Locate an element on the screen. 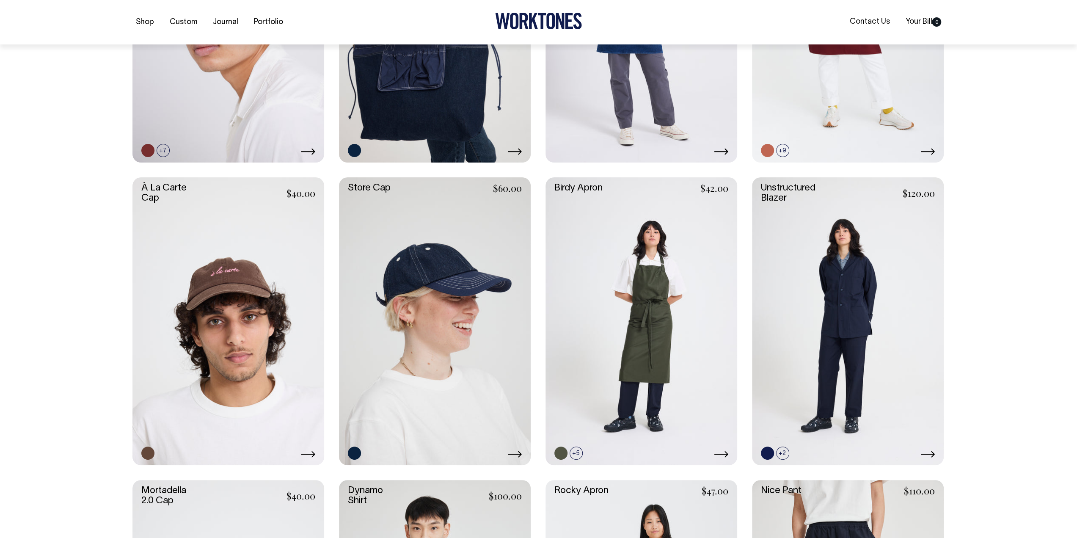 The image size is (1077, 538). a: Your Bill0 is located at coordinates (923, 22).